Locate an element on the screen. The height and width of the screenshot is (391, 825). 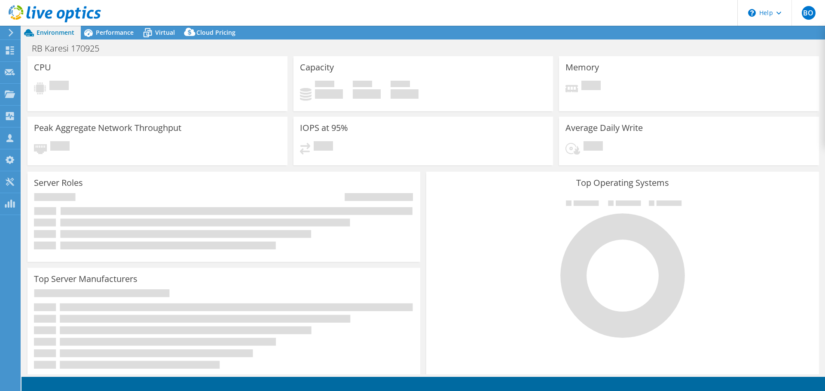
span: Used is located at coordinates (324, 85).